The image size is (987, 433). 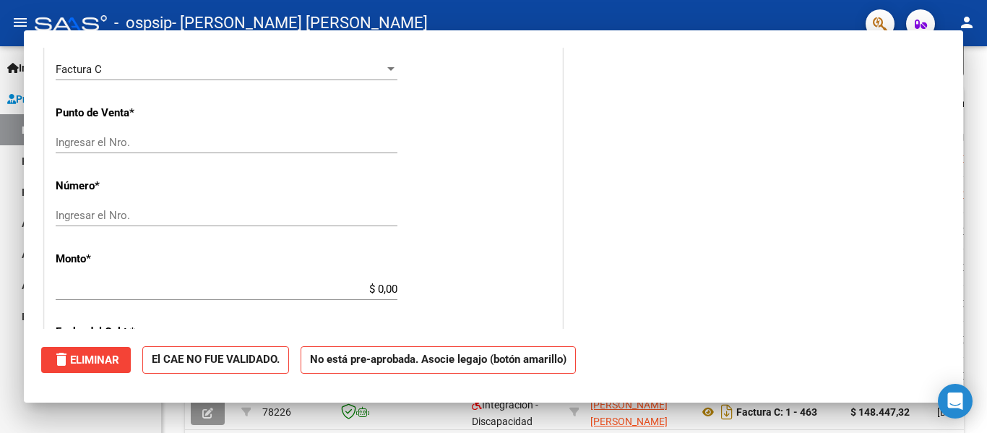 What do you see at coordinates (130, 332) in the screenshot?
I see `p: Fecha del Cpbt.` at bounding box center [130, 332].